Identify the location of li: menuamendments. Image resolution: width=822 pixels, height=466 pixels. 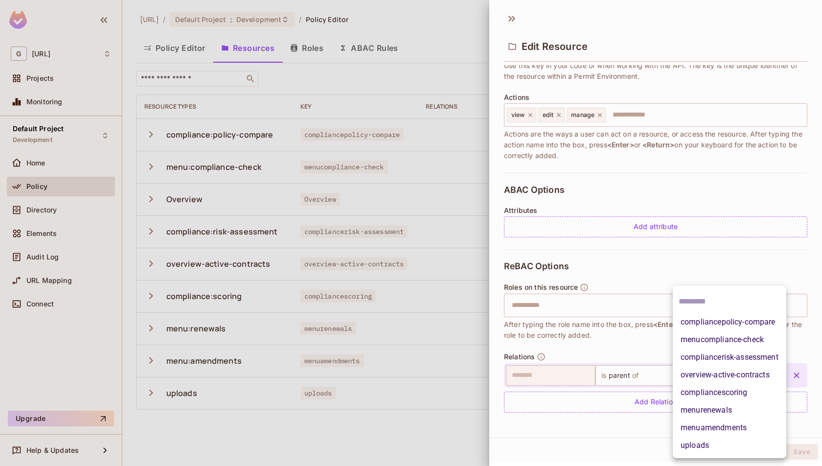
(730, 428).